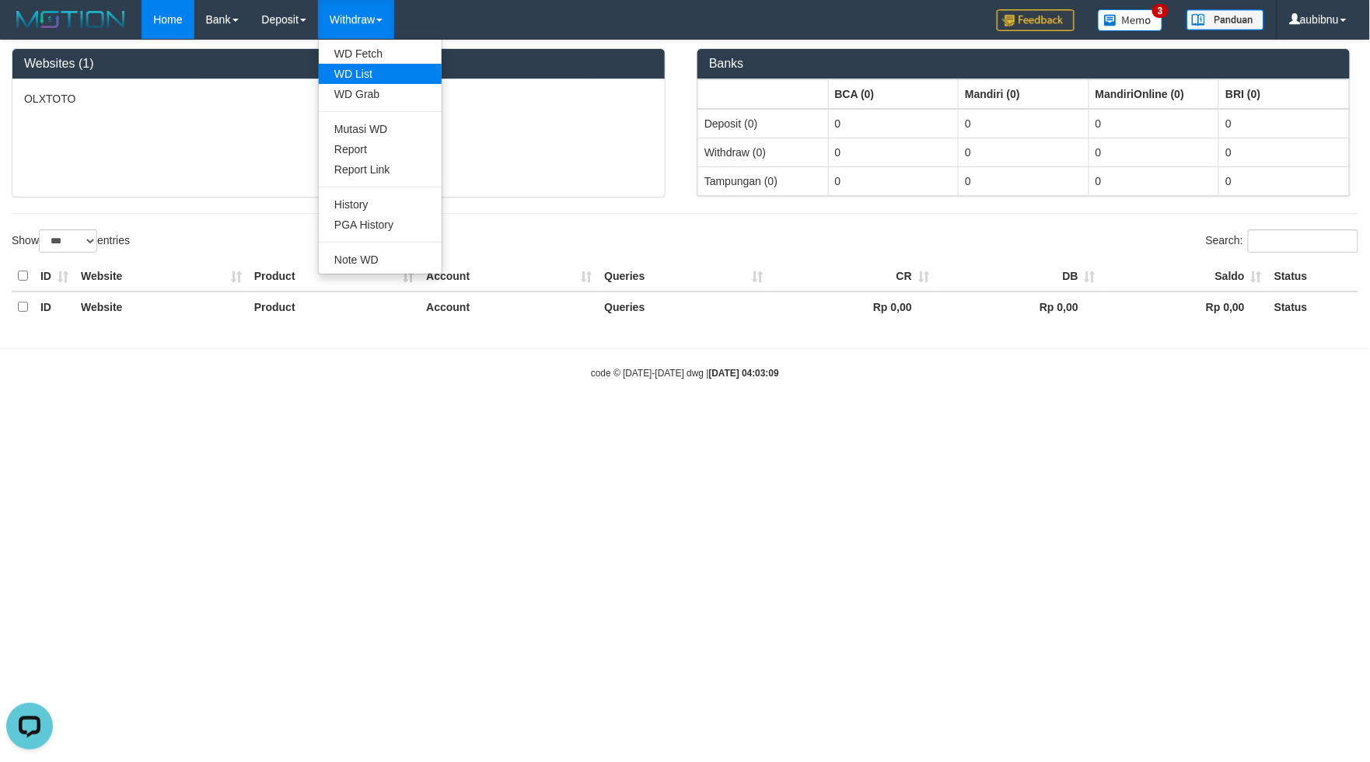 Image resolution: width=1370 pixels, height=762 pixels. What do you see at coordinates (380, 204) in the screenshot?
I see `a: History` at bounding box center [380, 204].